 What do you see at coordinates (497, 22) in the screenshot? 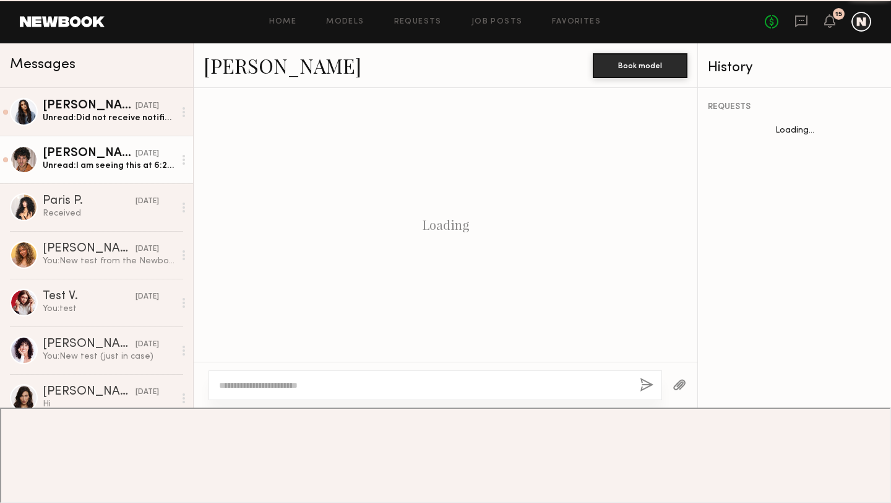
I see `a: Job Posts` at bounding box center [497, 22].